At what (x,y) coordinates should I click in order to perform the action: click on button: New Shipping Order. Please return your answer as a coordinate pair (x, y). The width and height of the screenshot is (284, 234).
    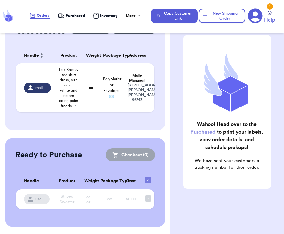
    Looking at the image, I should click on (222, 16).